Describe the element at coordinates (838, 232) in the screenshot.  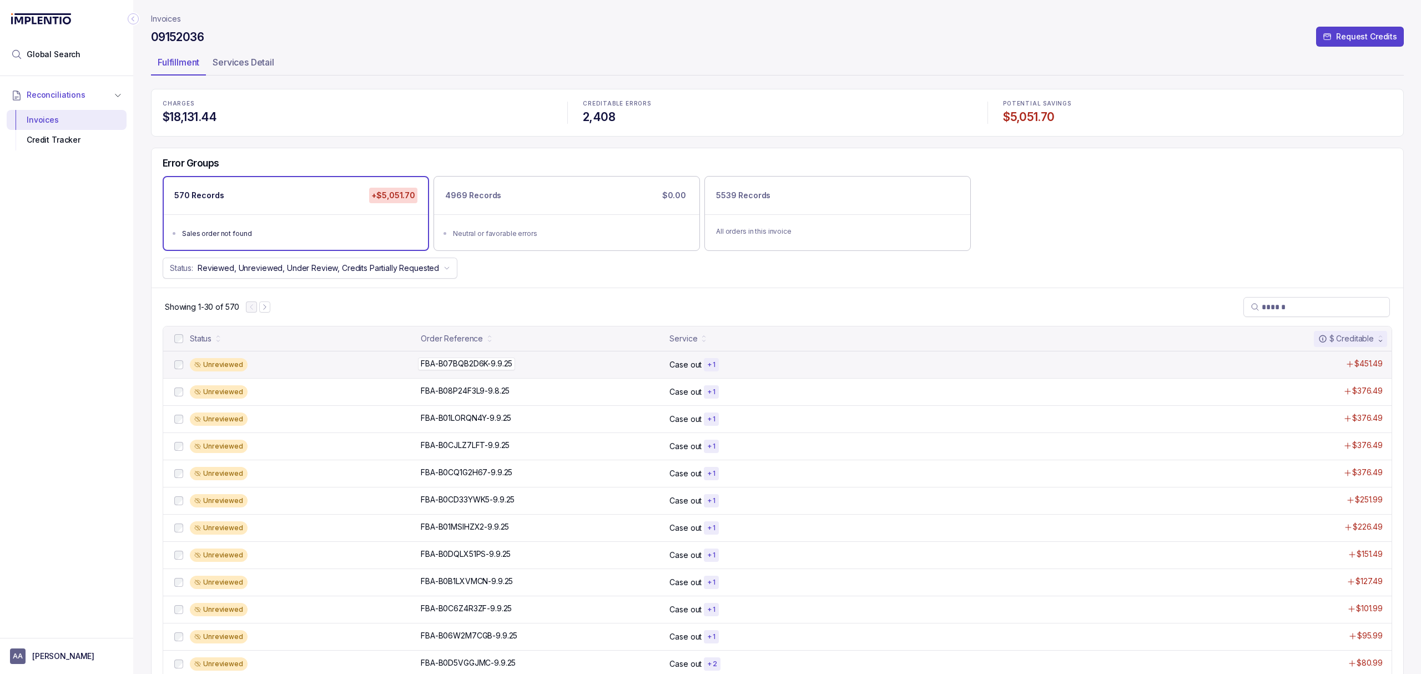
I see `p: All orders in this invoice` at that location.